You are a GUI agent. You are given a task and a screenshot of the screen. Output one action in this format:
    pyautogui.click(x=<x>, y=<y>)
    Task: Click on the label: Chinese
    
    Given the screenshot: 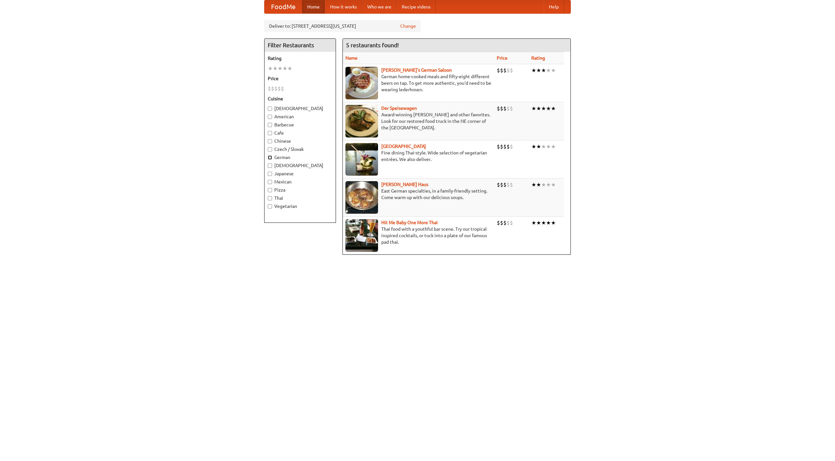 What is the action you would take?
    pyautogui.click(x=300, y=141)
    